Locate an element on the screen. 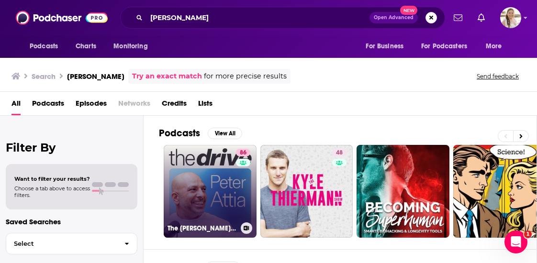  input: Search podcasts, credits, & more... is located at coordinates (258, 18).